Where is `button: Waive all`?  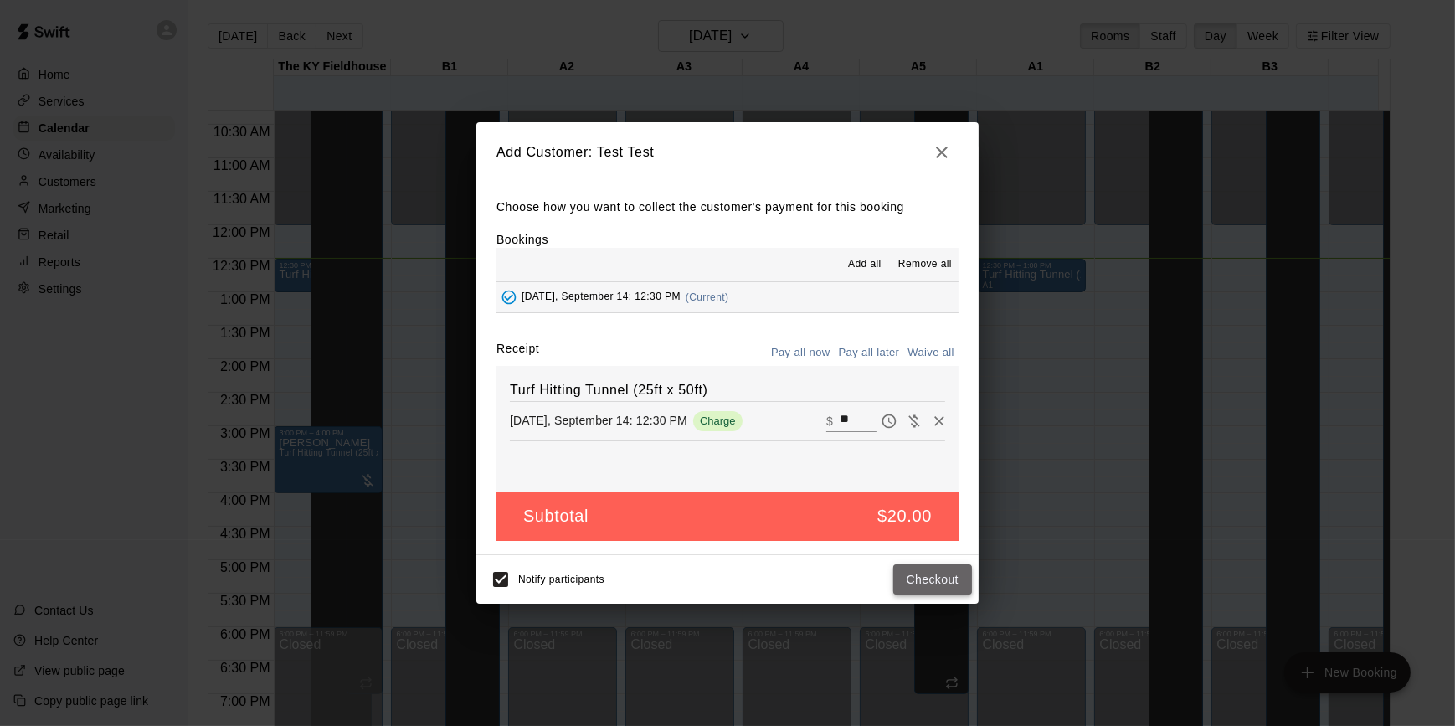 button: Waive all is located at coordinates (931, 352).